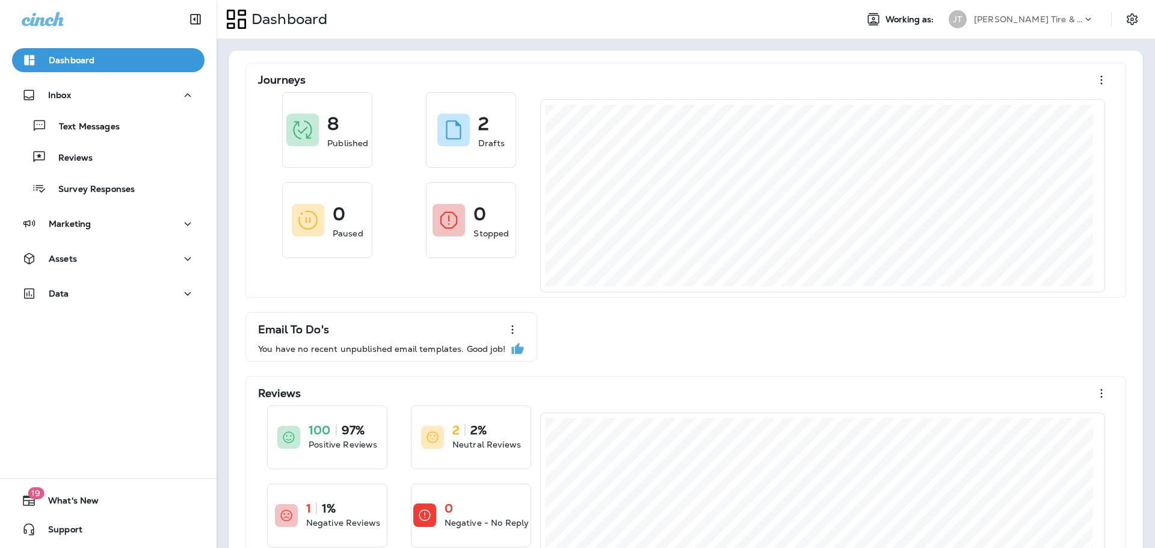 Image resolution: width=1155 pixels, height=548 pixels. What do you see at coordinates (958, 19) in the screenshot?
I see `div: JT` at bounding box center [958, 19].